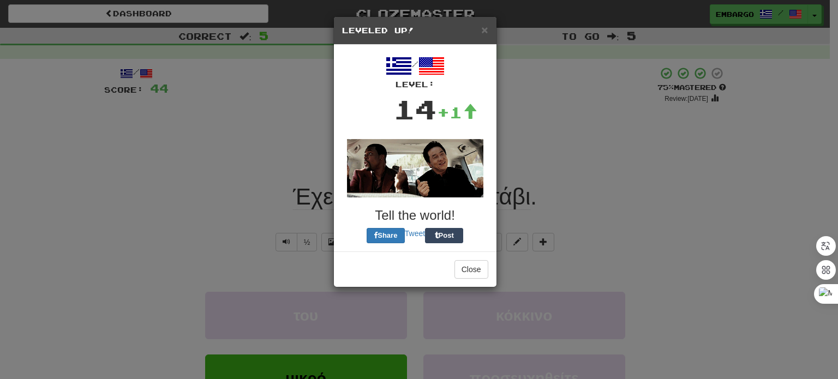 This screenshot has height=379, width=838. I want to click on h3: Tell the world!, so click(415, 215).